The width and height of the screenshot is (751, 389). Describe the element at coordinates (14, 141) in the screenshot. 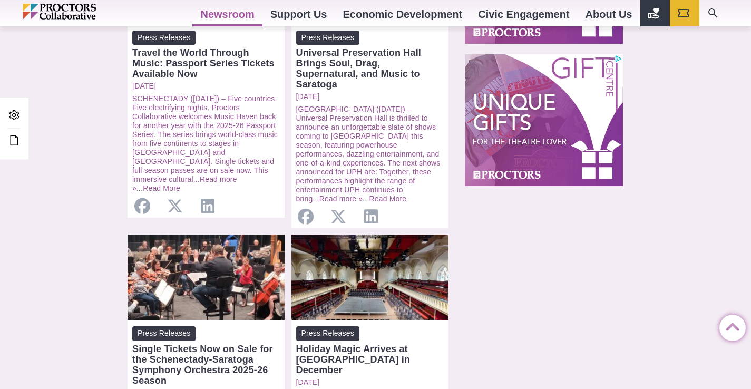

I see `a: Edit this Post/Page` at that location.